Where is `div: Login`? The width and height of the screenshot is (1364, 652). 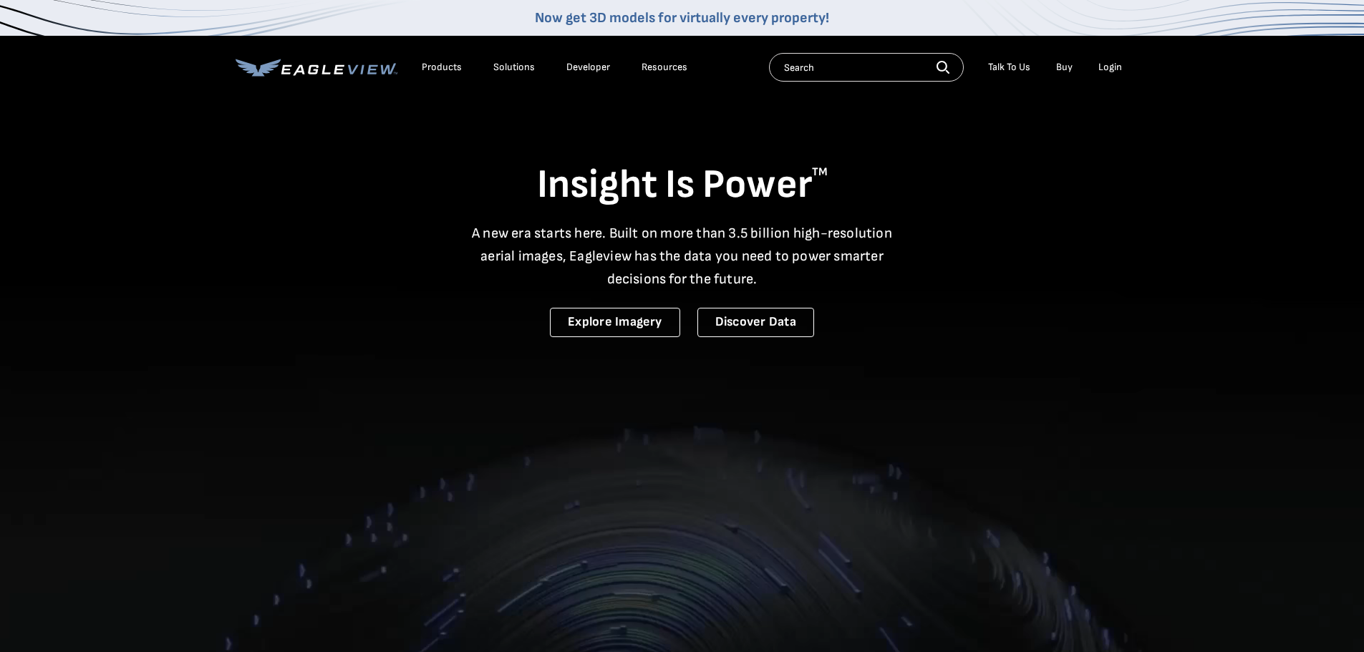 div: Login is located at coordinates (1110, 67).